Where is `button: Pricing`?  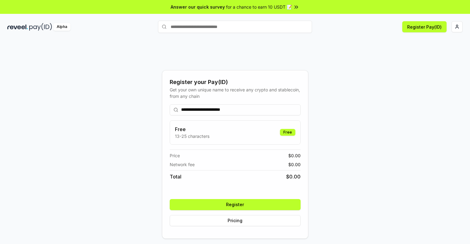 button: Pricing is located at coordinates (235, 221).